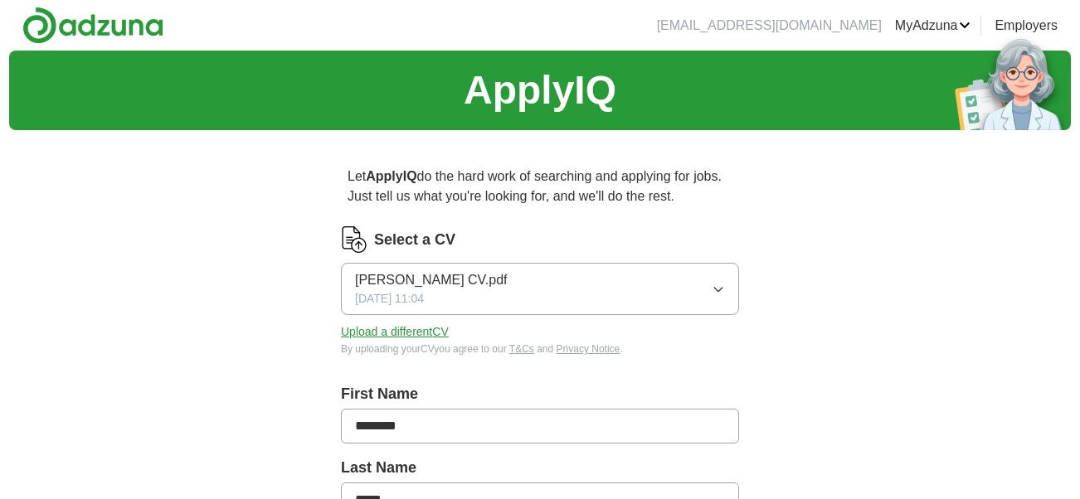  I want to click on img: Adzuna logo, so click(93, 25).